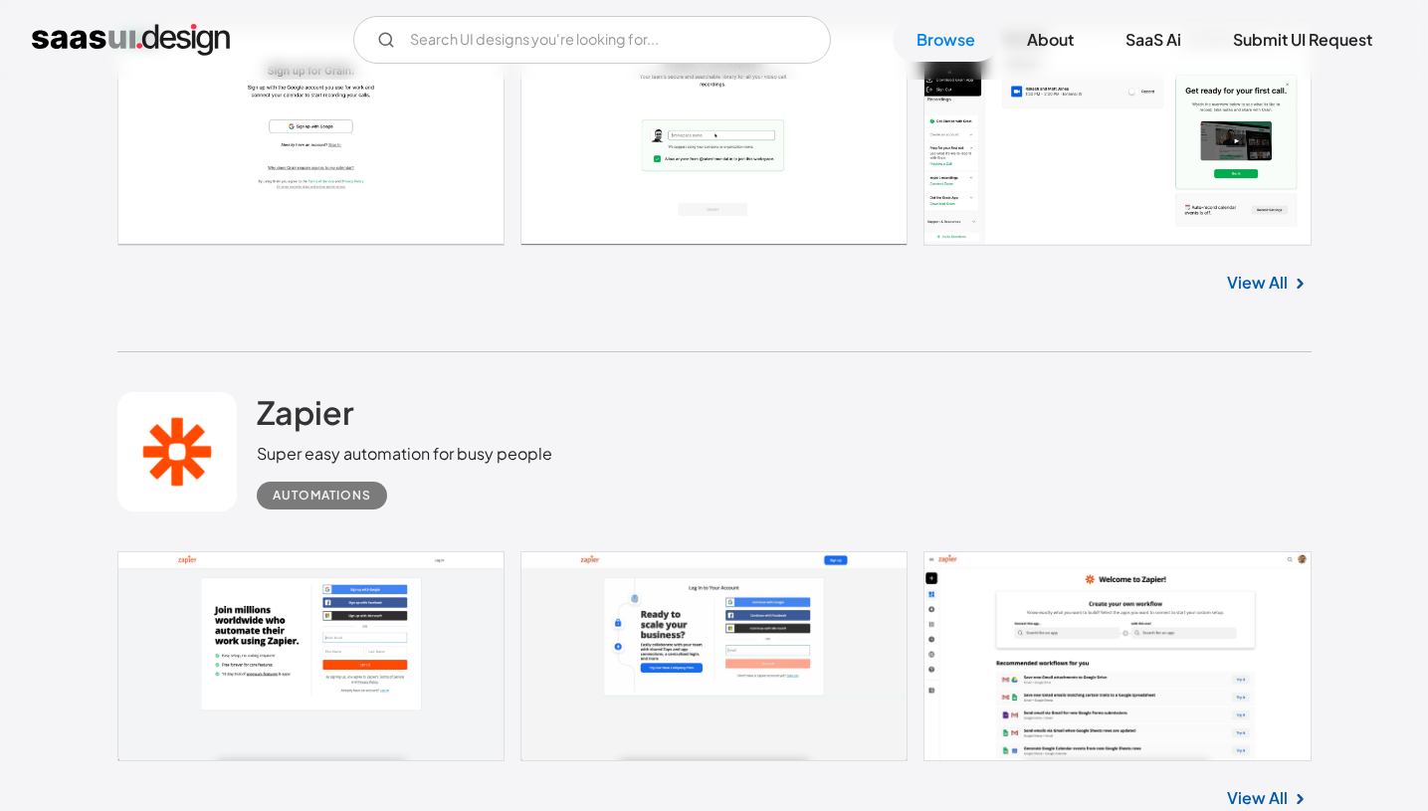 This screenshot has width=1428, height=811. What do you see at coordinates (130, 40) in the screenshot?
I see `a: home` at bounding box center [130, 40].